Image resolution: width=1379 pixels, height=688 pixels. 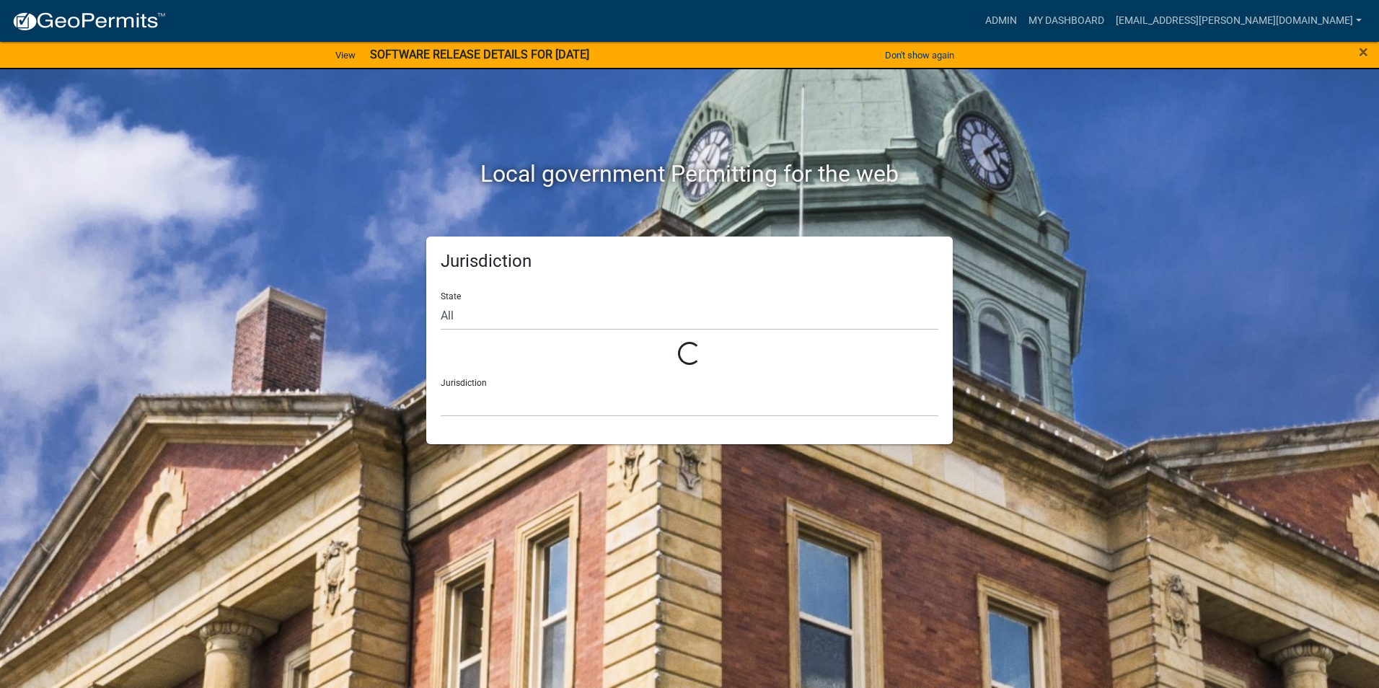 What do you see at coordinates (689, 174) in the screenshot?
I see `h2: Local government Permitting for the web` at bounding box center [689, 174].